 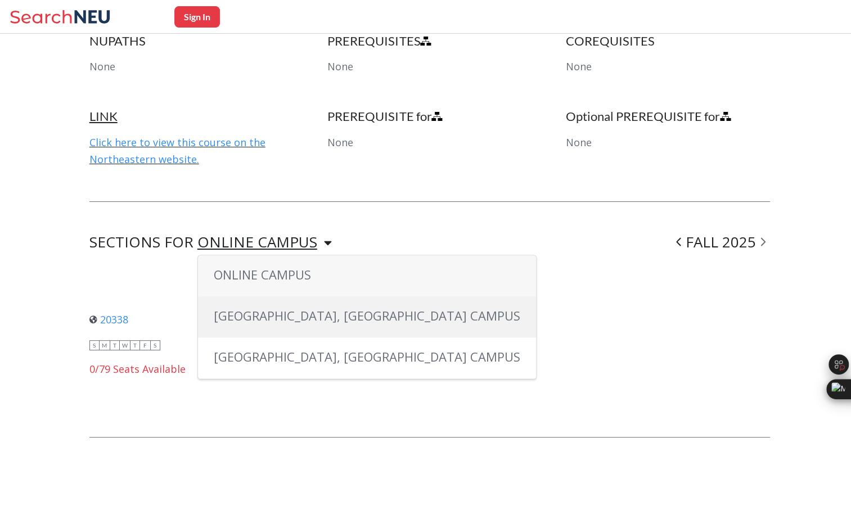 What do you see at coordinates (243, 369) in the screenshot?
I see `div: 0/79 Seats Available` at bounding box center [243, 369].